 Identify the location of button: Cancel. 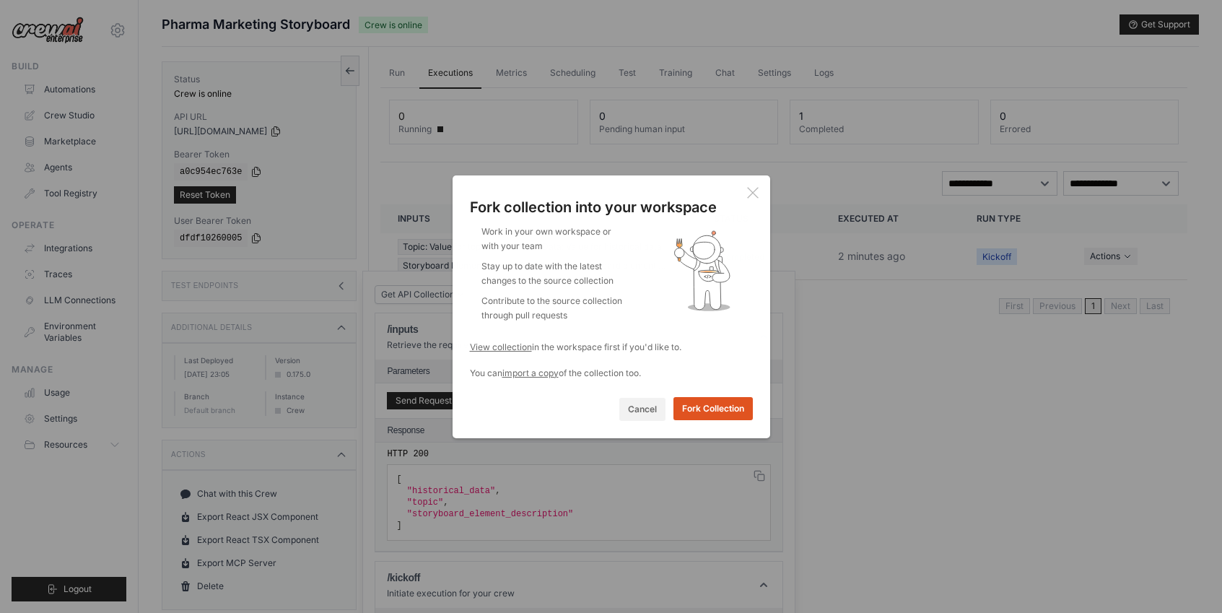
(643, 409).